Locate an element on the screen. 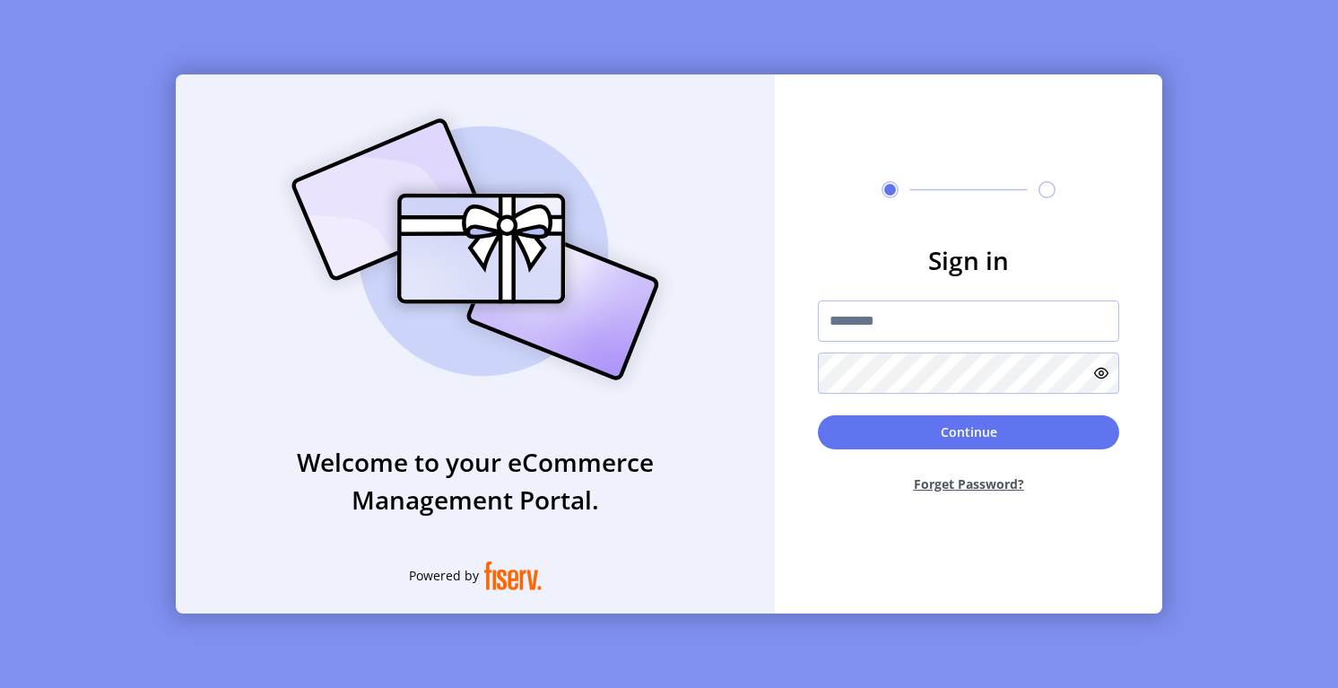 The height and width of the screenshot is (688, 1338). h3: Sign in is located at coordinates (969, 260).